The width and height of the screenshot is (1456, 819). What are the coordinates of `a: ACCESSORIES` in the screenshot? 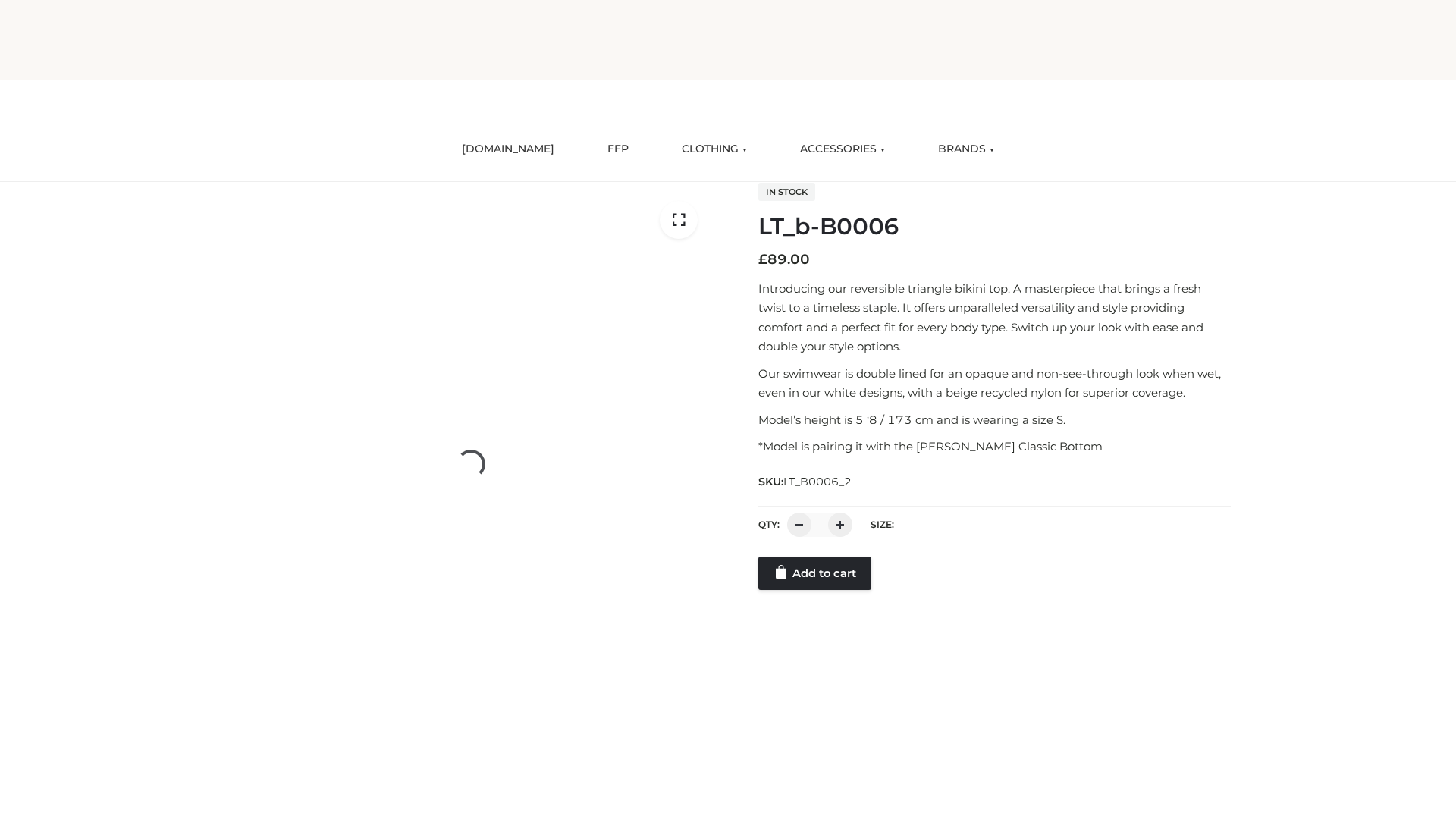 It's located at (843, 149).